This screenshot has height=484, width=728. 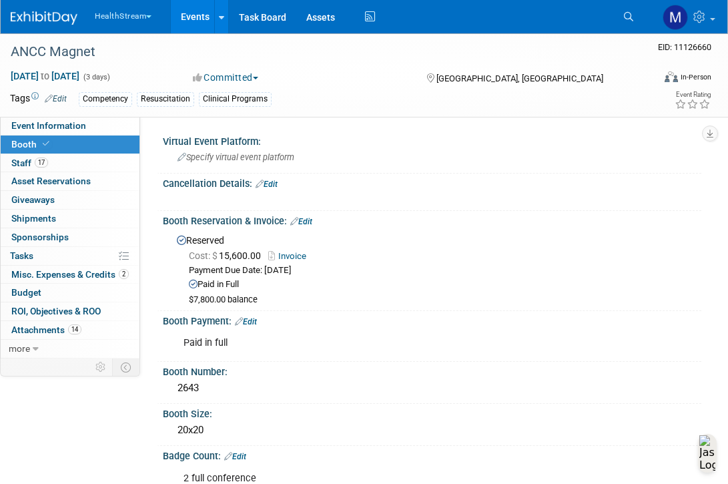 What do you see at coordinates (33, 200) in the screenshot?
I see `span: Giveaways` at bounding box center [33, 200].